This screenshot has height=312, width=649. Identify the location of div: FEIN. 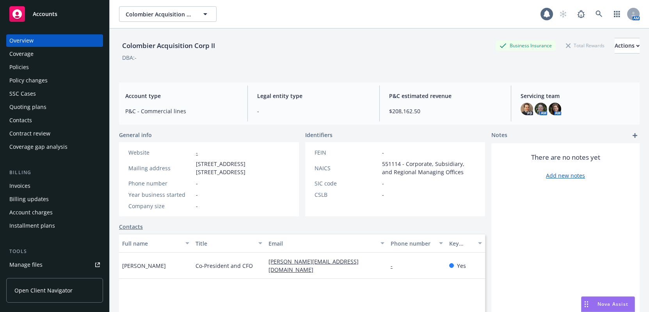
(347, 152).